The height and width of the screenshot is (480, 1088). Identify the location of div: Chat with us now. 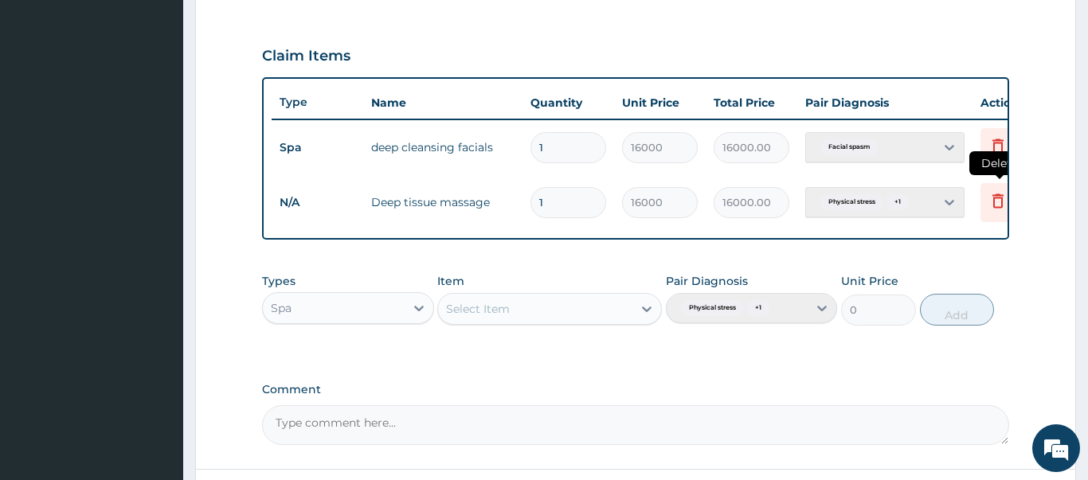
(175, 100).